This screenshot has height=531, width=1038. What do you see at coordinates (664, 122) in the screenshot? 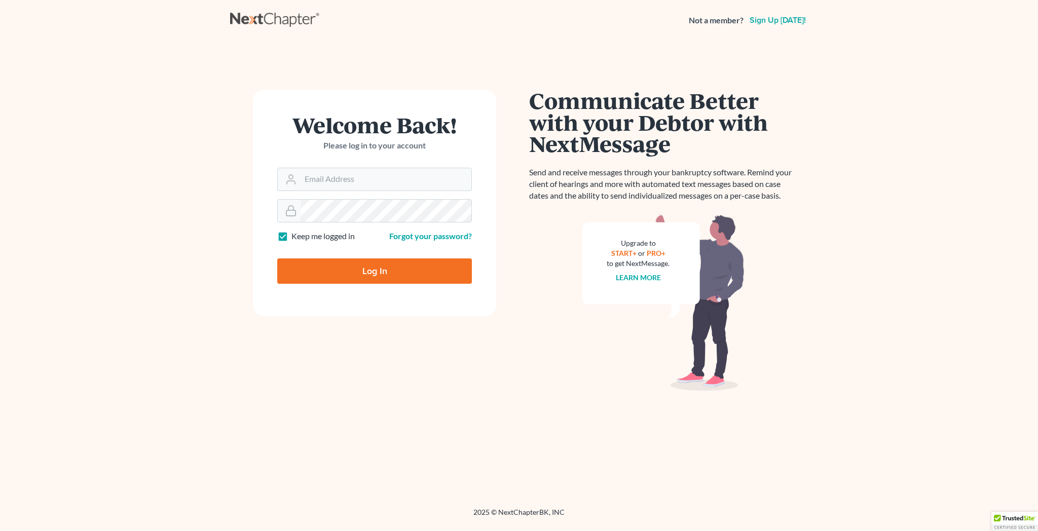
I see `h1: Communicate Better with your Debtor with NextMessage` at bounding box center [664, 122].